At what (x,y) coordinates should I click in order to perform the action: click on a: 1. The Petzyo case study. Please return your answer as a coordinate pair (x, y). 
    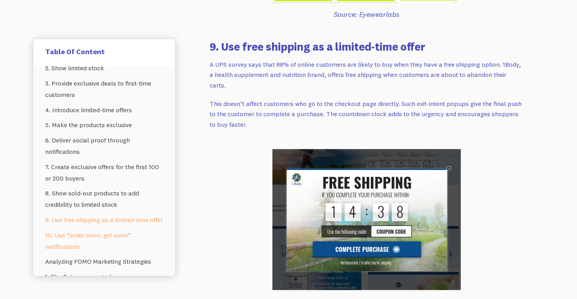
    Looking at the image, I should click on (104, 277).